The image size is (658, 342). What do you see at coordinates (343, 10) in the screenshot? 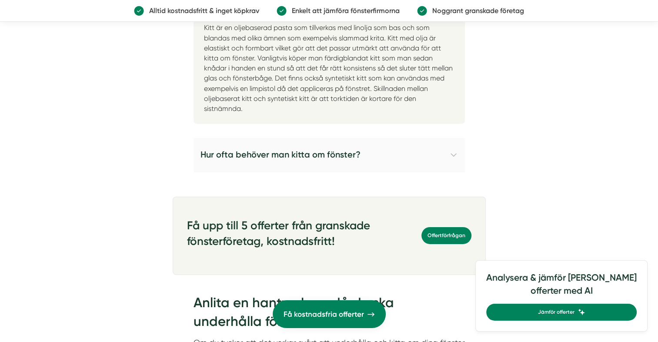
I see `p: Enkelt att jämföra fönsterfirmorna` at bounding box center [343, 10].